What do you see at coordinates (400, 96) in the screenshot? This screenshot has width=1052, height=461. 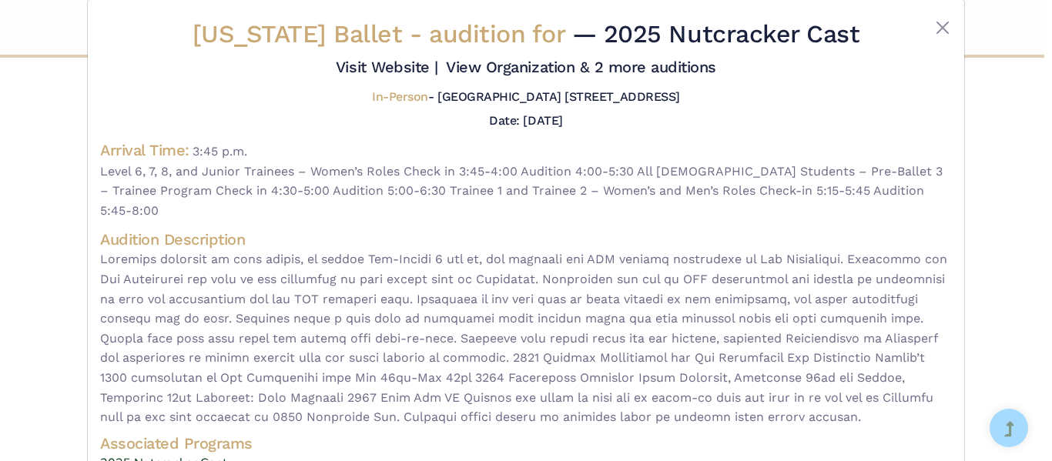 I see `span: In-Person` at bounding box center [400, 96].